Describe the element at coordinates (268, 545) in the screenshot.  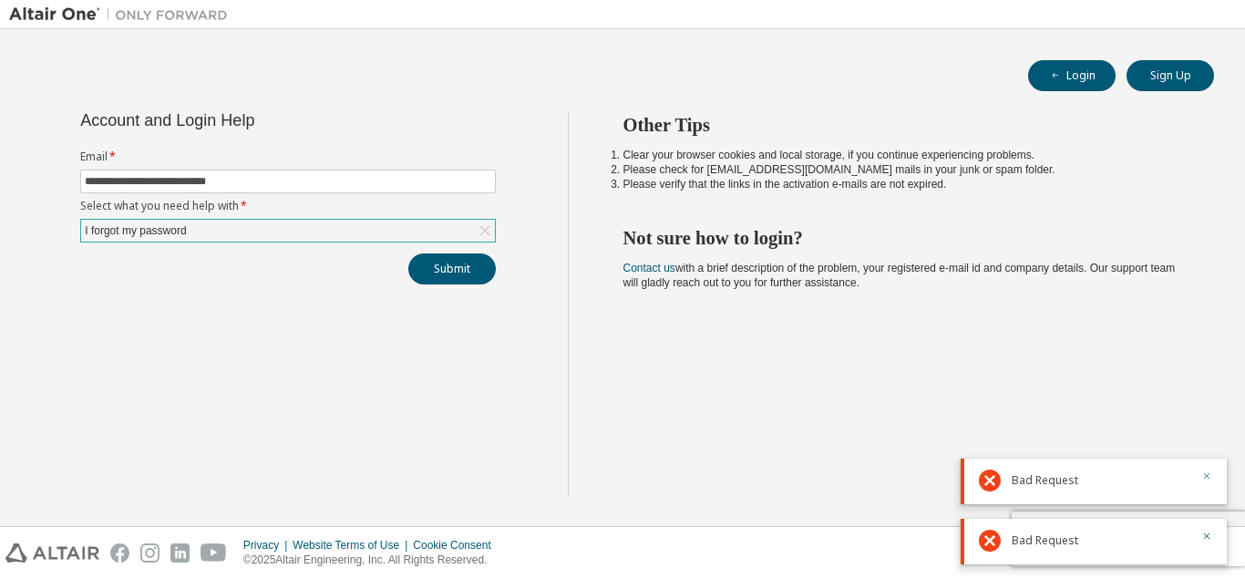
I see `div: Privacy` at that location.